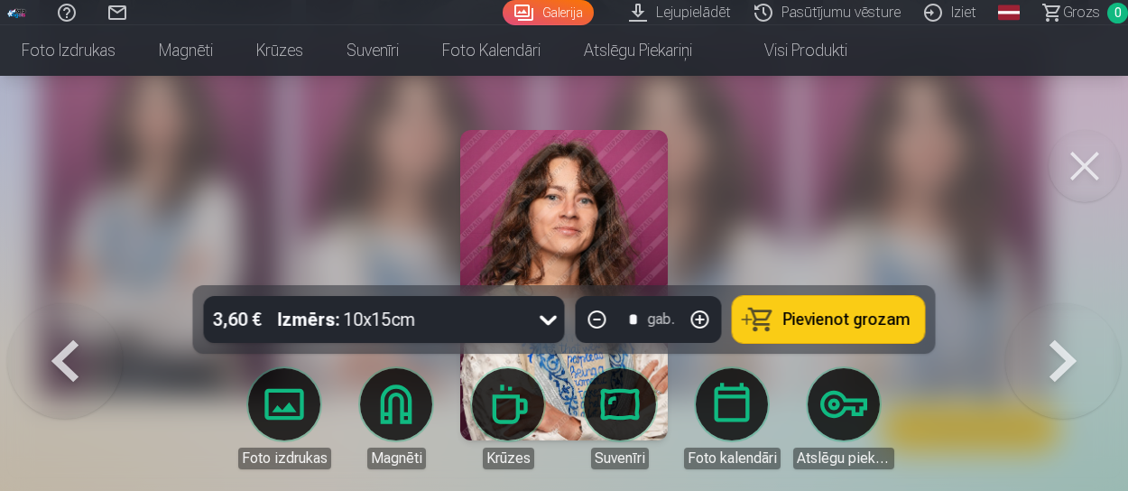  What do you see at coordinates (791, 51) in the screenshot?
I see `a: Visi produkti` at bounding box center [791, 51].